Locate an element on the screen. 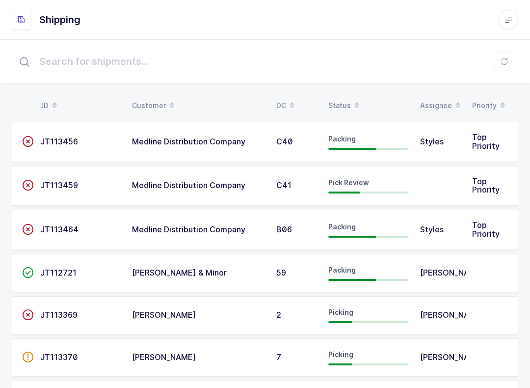 Image resolution: width=530 pixels, height=388 pixels. span: JT113370 is located at coordinates (59, 357).